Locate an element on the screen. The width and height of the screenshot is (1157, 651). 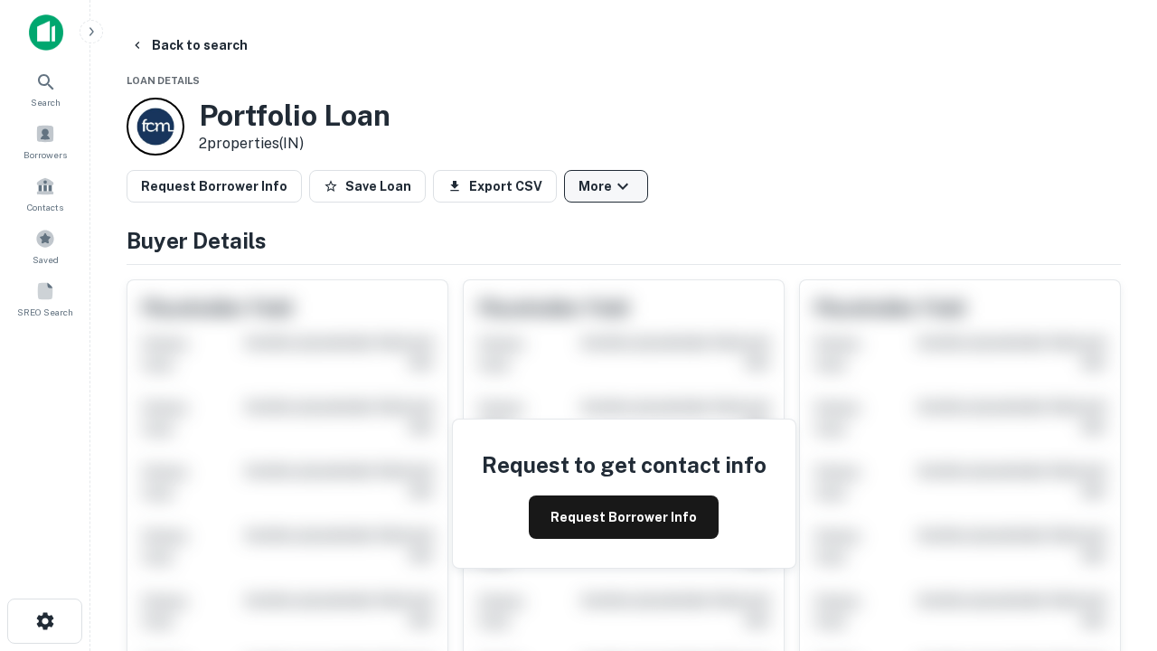
p: 2 properties (IN) is located at coordinates (295, 144).